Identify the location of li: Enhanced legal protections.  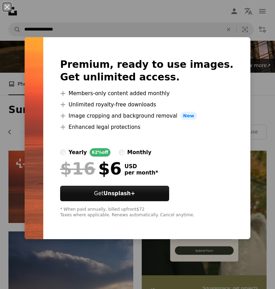
(146, 127).